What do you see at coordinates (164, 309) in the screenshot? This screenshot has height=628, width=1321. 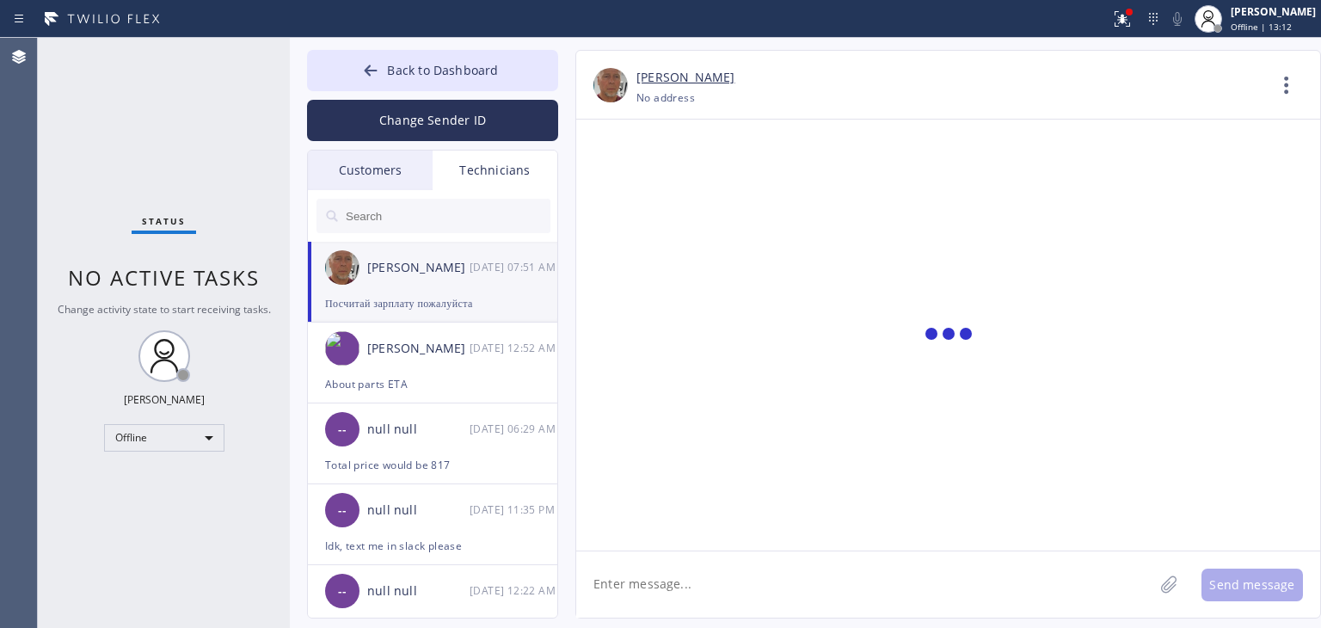 I see `span: Change activity state to start receiving tasks.` at bounding box center [164, 309].